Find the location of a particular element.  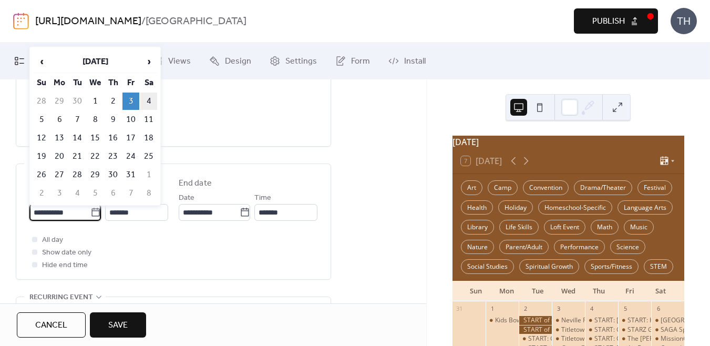

td: 4 is located at coordinates (77, 193).